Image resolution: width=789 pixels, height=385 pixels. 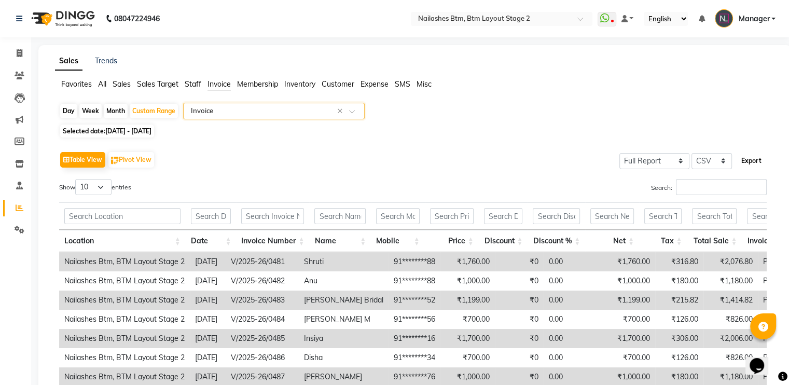 What do you see at coordinates (397, 216) in the screenshot?
I see `input: Search Mobile` at bounding box center [397, 216].